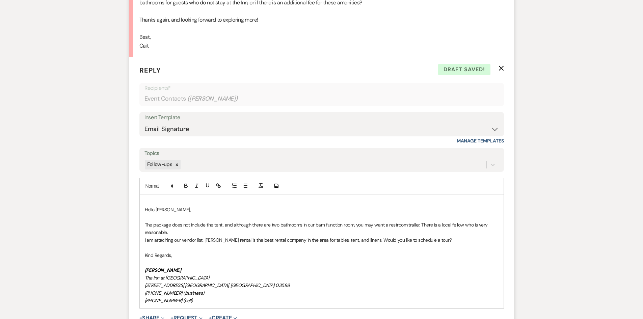 This screenshot has height=319, width=643. I want to click on div: Event Contacts, so click(322, 99).